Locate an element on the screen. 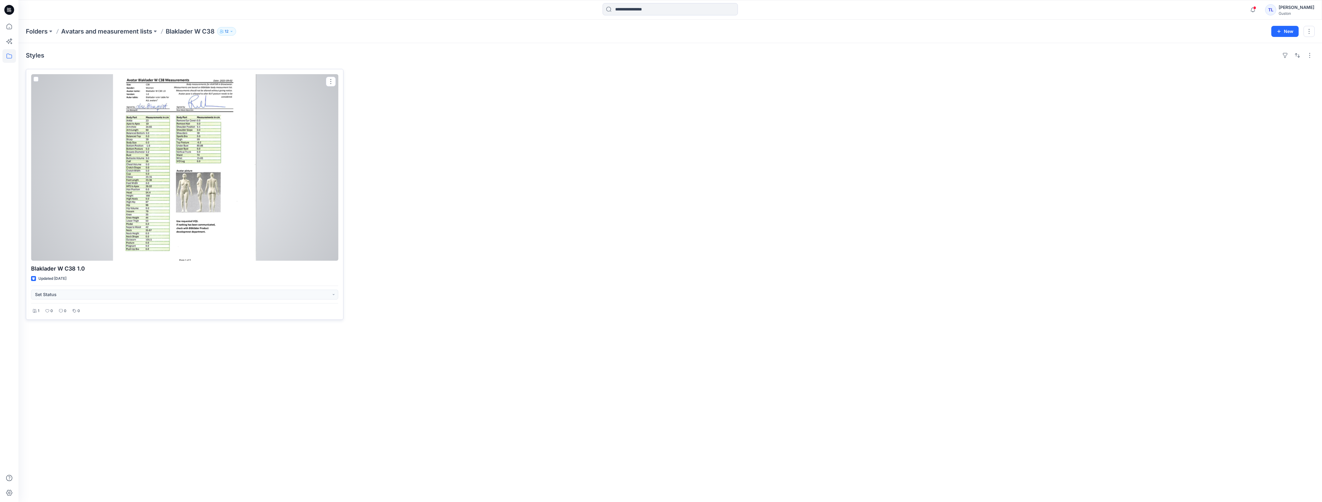  a: Avatars and measurement lists is located at coordinates (107, 31).